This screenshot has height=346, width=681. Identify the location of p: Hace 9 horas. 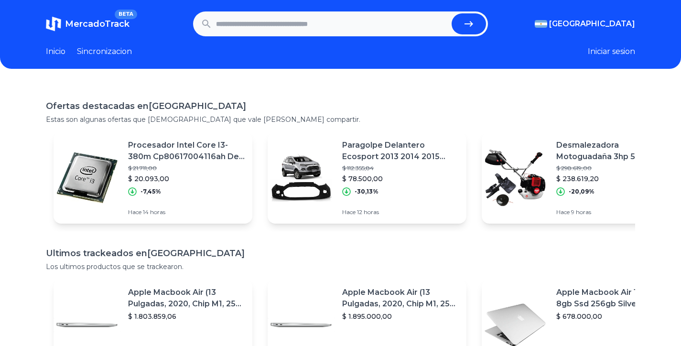
(615, 212).